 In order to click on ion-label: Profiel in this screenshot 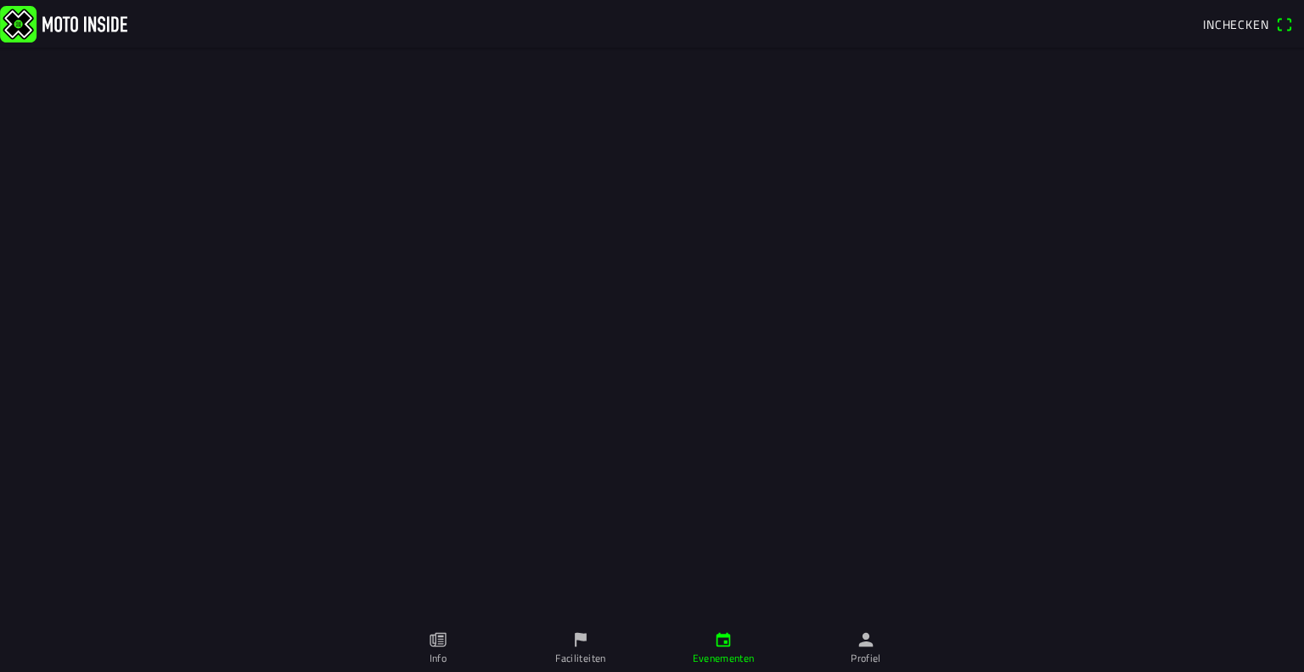, I will do `click(866, 658)`.